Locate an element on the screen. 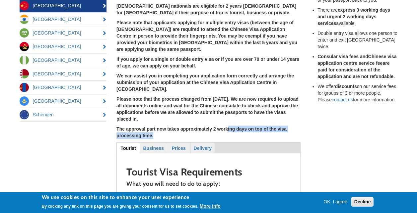 The height and width of the screenshot is (213, 417). a: Tourist is located at coordinates (128, 147).